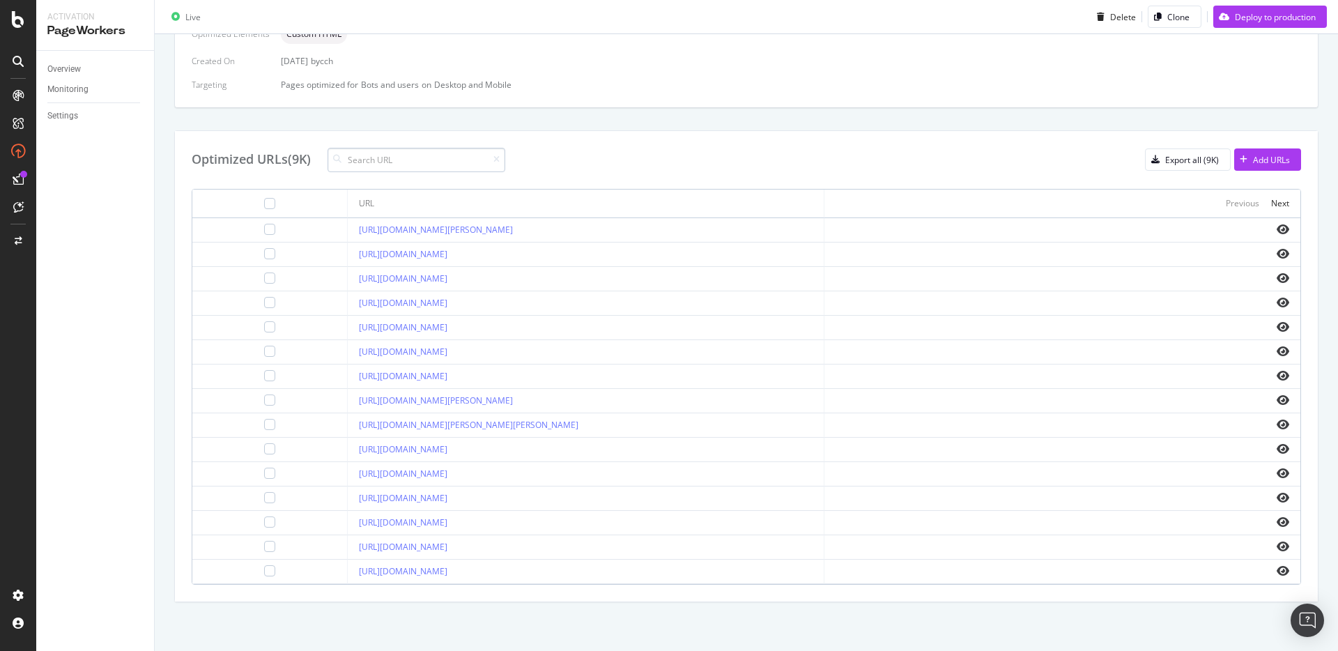  Describe the element at coordinates (251, 160) in the screenshot. I see `div: Optimized URLs (9K)` at that location.